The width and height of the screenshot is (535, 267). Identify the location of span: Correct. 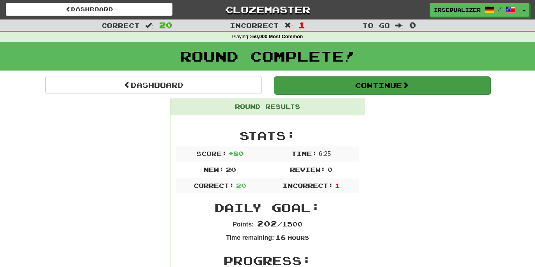
(121, 25).